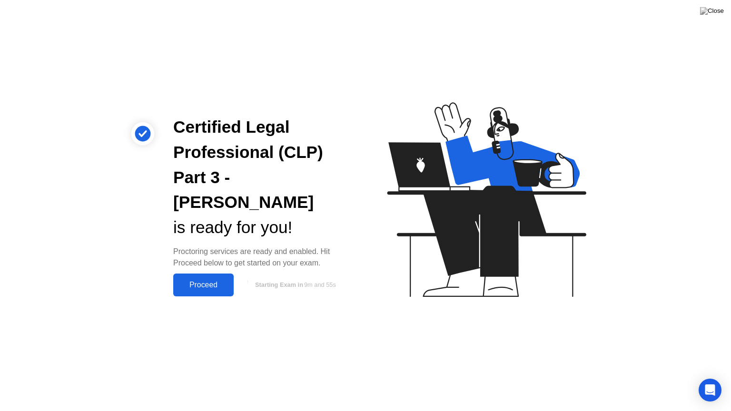 The width and height of the screenshot is (731, 411). I want to click on button: Starting Exam in9m and 55s, so click(294, 285).